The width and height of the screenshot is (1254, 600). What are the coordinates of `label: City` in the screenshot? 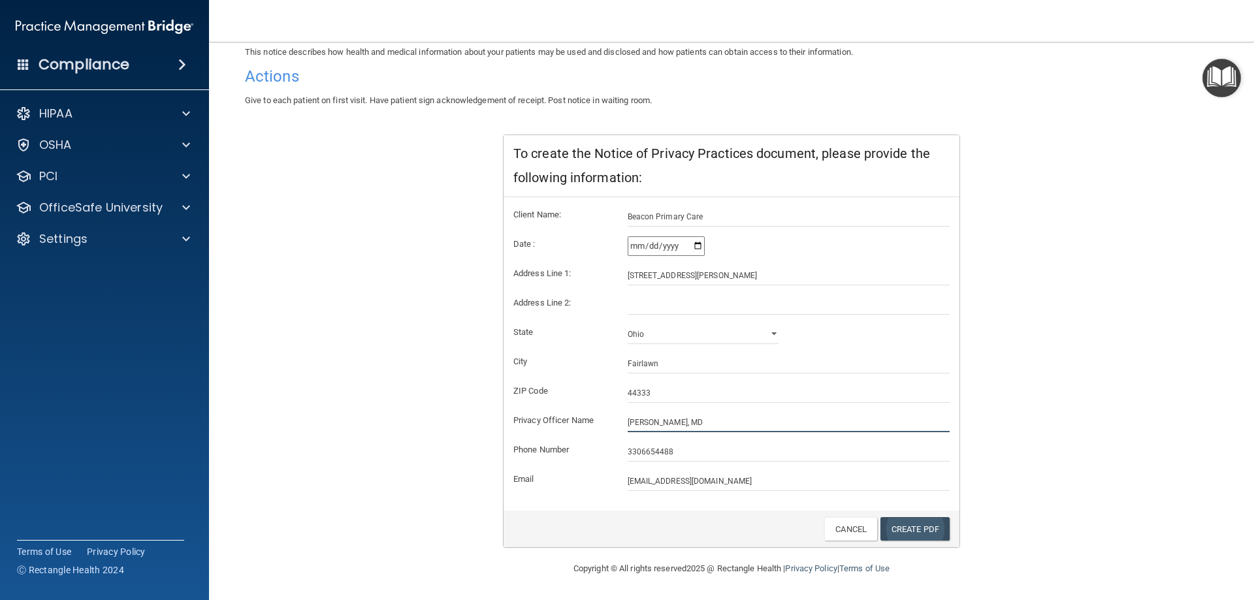 It's located at (560, 362).